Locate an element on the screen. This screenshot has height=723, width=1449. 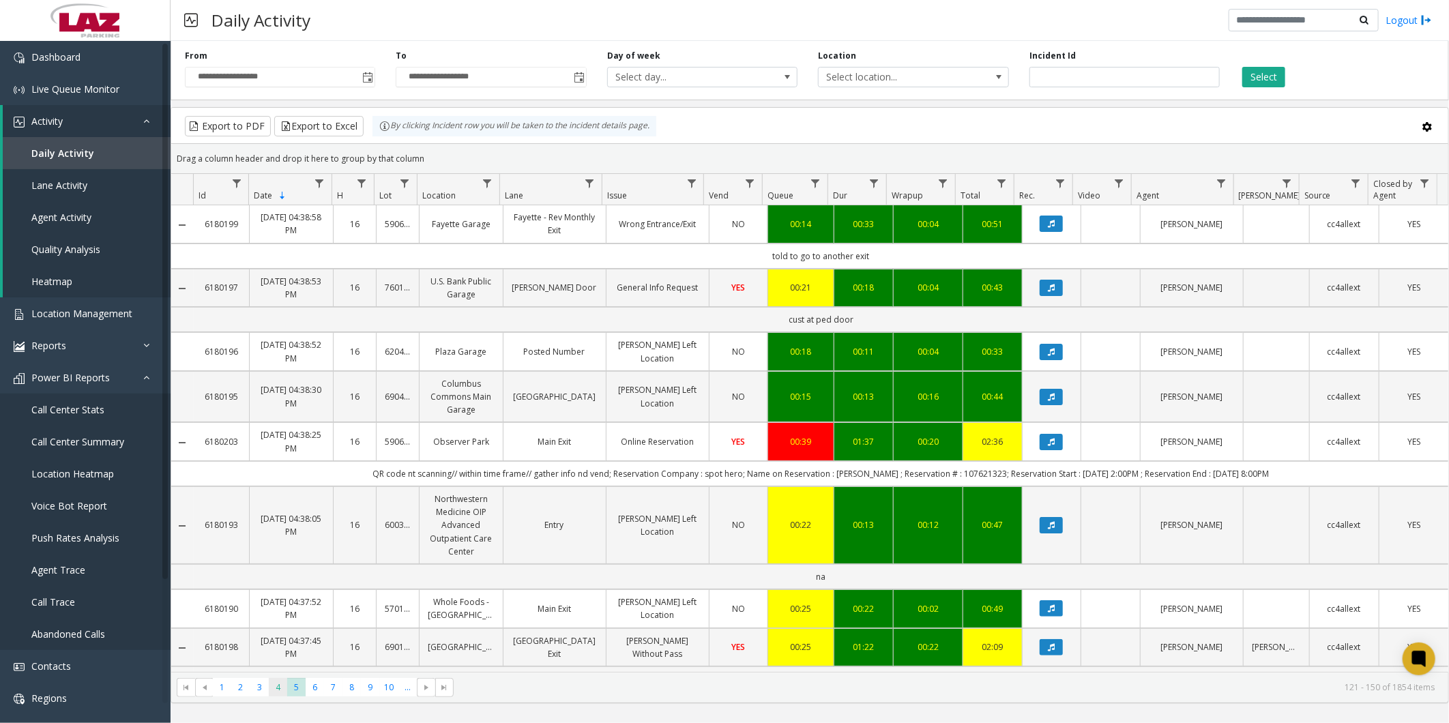
a: 00:43 is located at coordinates (992, 287).